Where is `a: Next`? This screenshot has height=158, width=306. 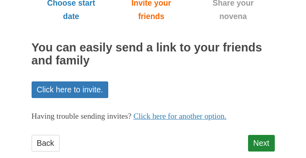
a: Next is located at coordinates (261, 143).